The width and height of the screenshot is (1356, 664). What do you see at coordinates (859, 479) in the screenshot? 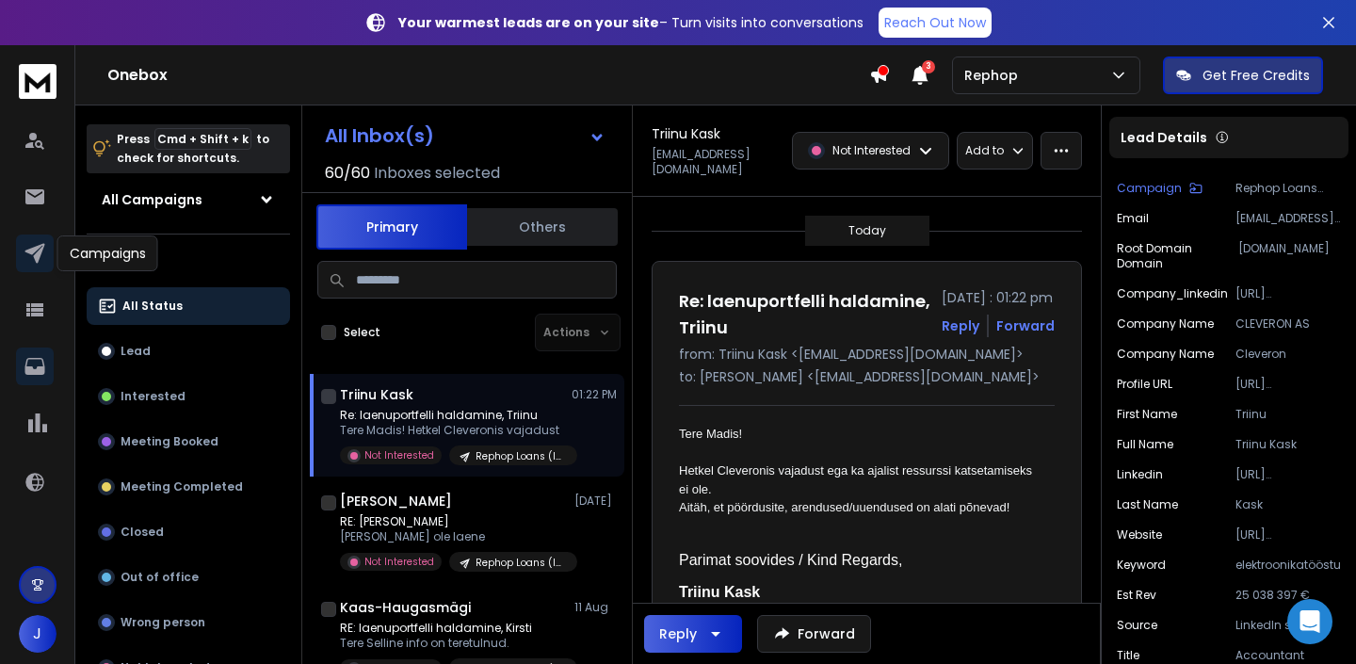
I see `div: Hetkel Cleveronis vajadust ega ka ajalist ressurssi katsetamiseks ei ole.` at bounding box center [859, 479].